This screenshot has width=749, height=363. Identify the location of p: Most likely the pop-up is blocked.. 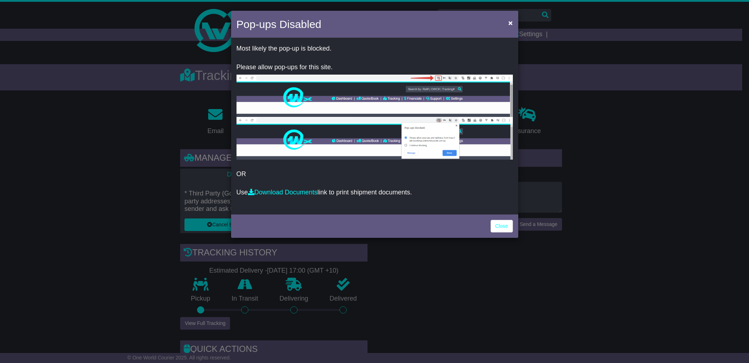
(375, 49).